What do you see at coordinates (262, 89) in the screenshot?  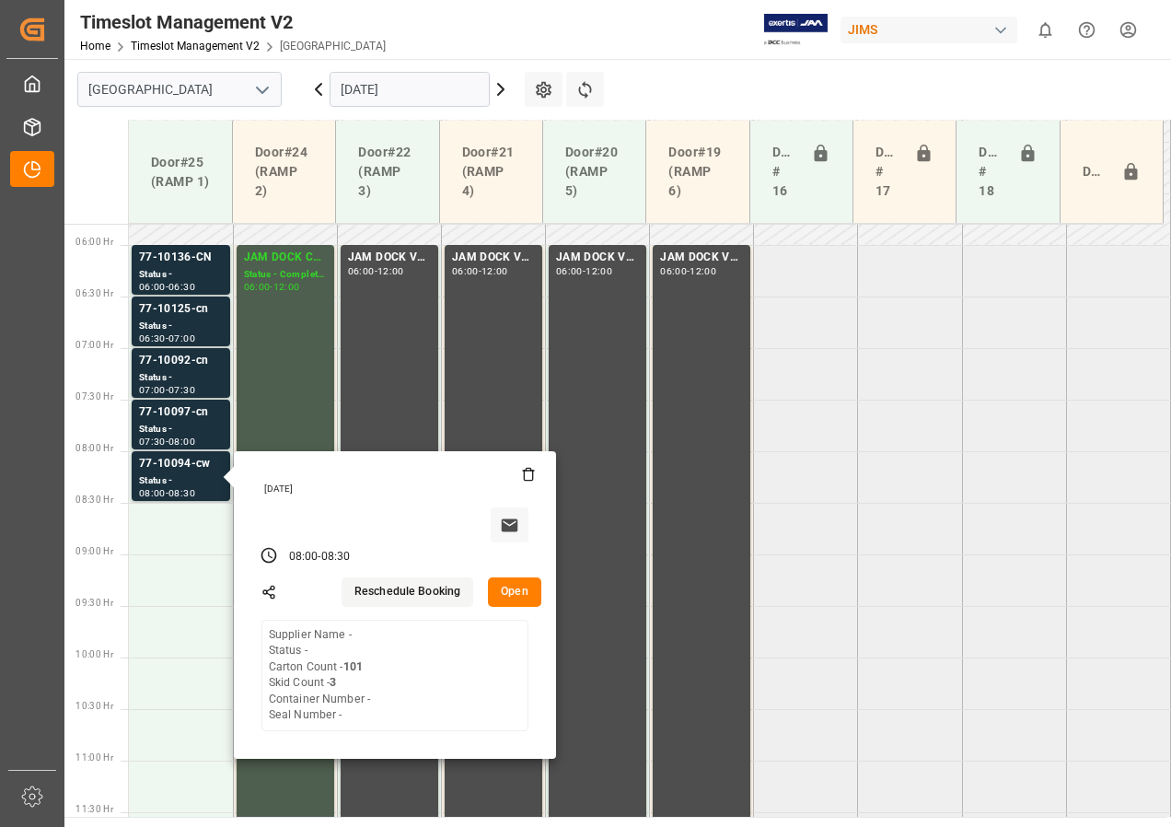 I see `button: open menu` at bounding box center [262, 89].